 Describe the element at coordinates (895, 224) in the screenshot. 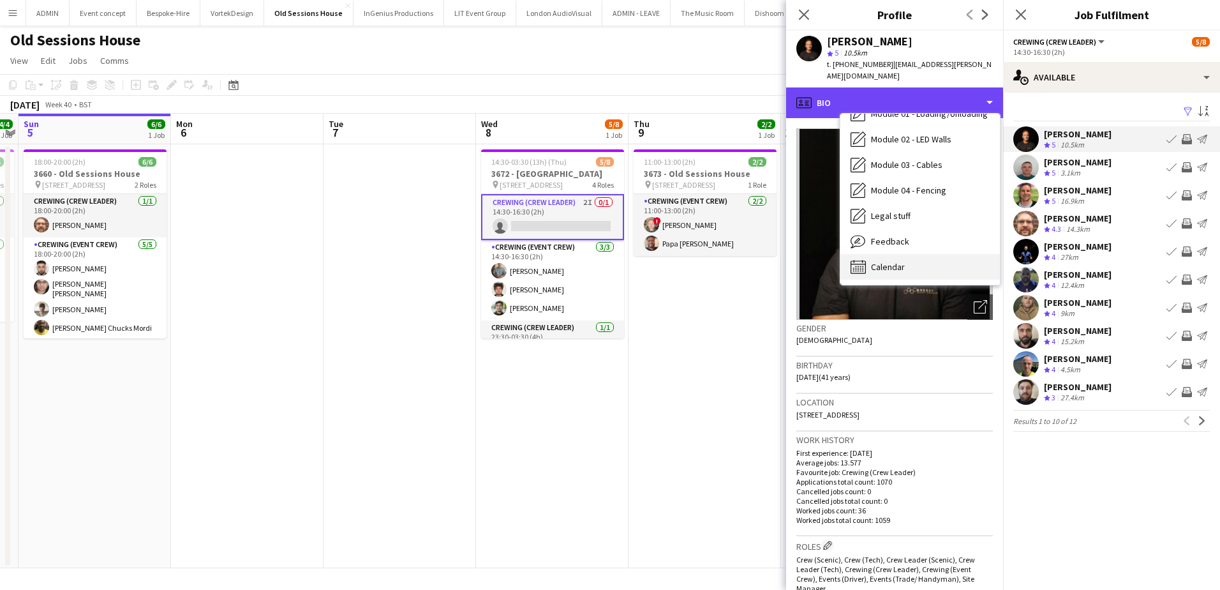

I see `img: Crew avatar or photo` at that location.